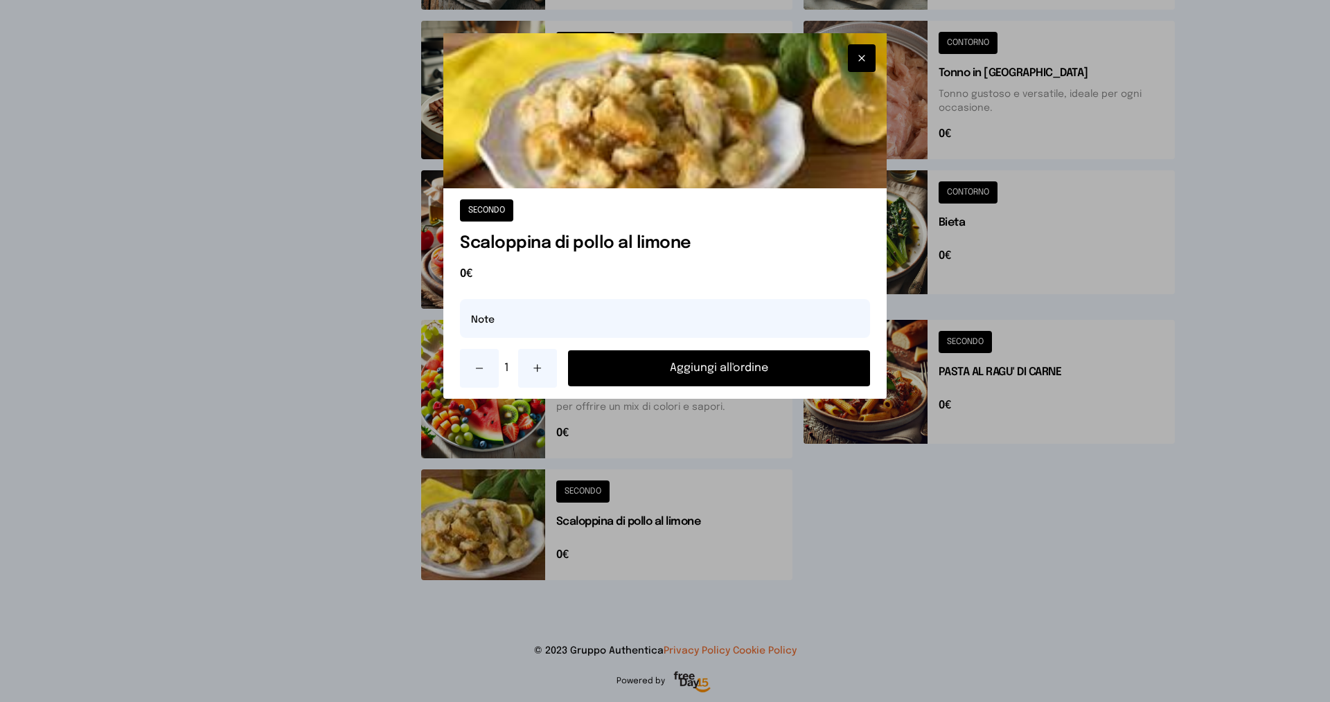 This screenshot has height=702, width=1330. Describe the element at coordinates (665, 111) in the screenshot. I see `img: Scaloppina di pollo al limone` at that location.